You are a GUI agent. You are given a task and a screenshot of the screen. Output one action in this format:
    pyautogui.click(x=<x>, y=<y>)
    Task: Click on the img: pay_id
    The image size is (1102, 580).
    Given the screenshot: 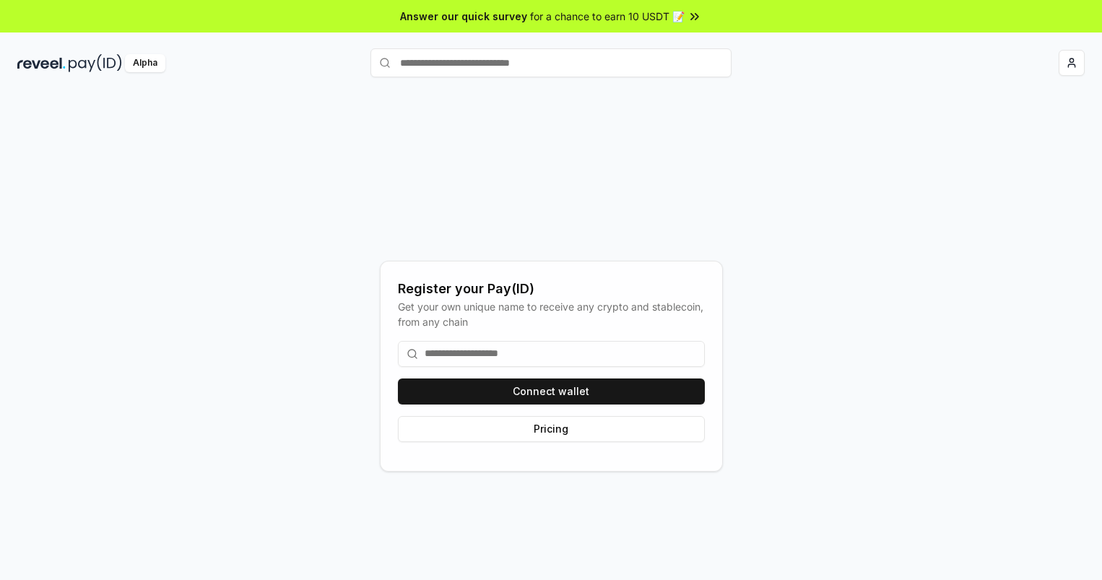 What is the action you would take?
    pyautogui.click(x=95, y=63)
    